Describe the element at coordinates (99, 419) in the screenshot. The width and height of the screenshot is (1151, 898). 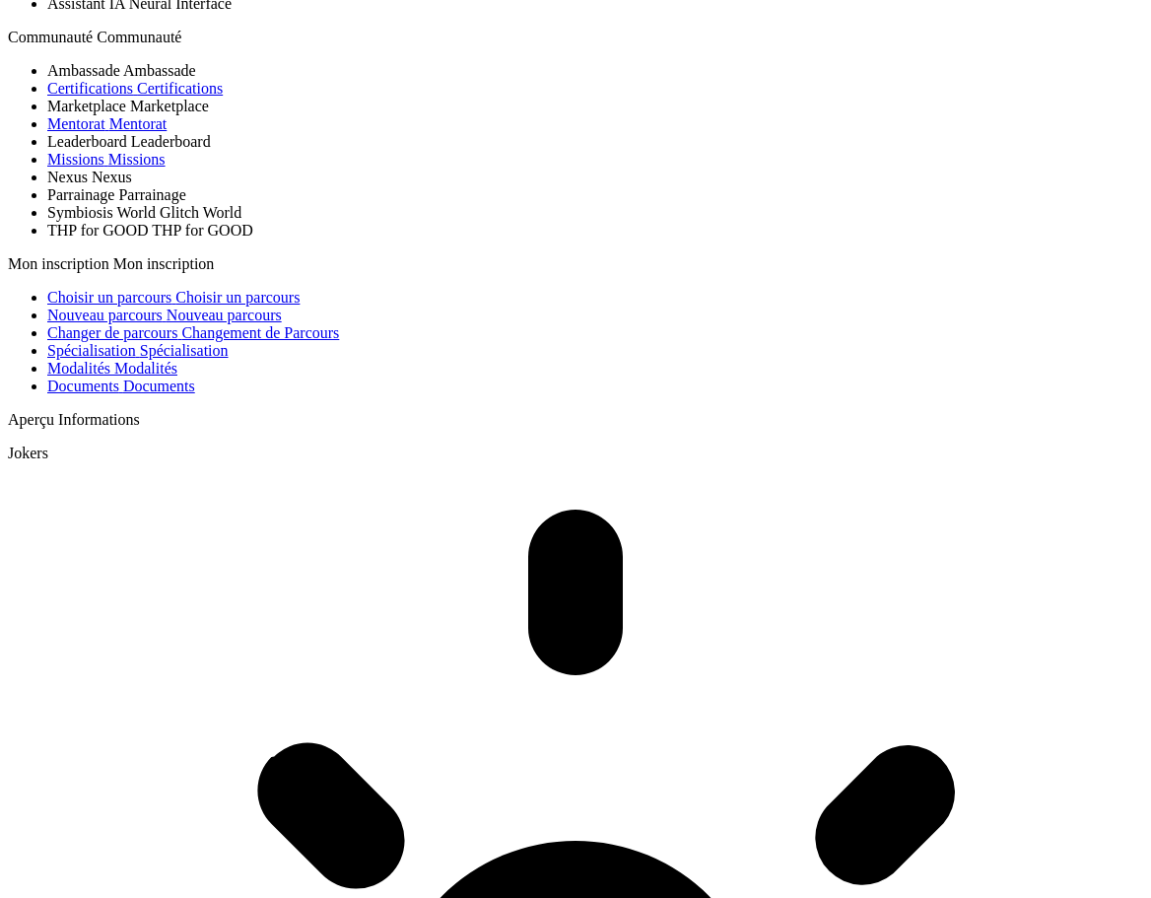
I see `span: Informations` at that location.